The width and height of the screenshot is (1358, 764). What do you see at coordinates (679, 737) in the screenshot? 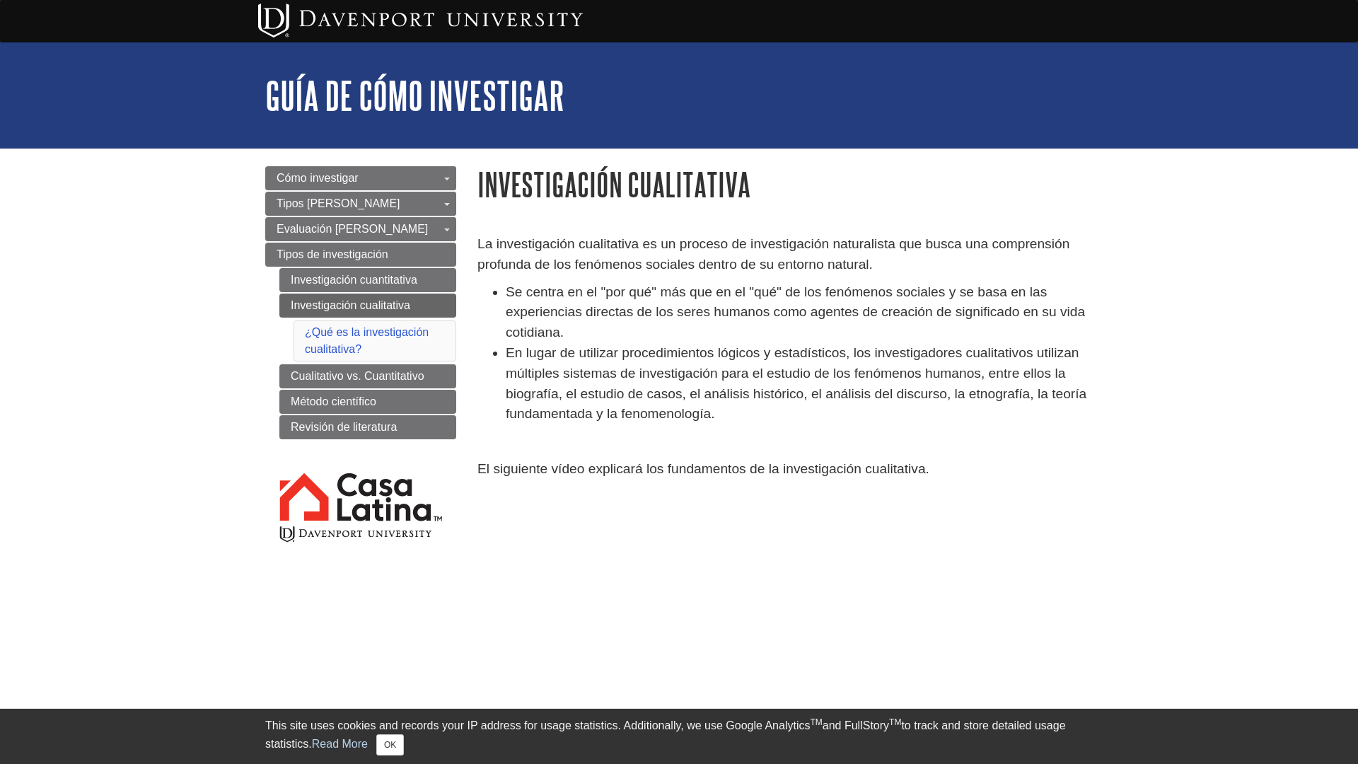
I see `div: This site uses cookies and records your IP address for usage statistics. Additionally, we use Goo...` at bounding box center [679, 737].